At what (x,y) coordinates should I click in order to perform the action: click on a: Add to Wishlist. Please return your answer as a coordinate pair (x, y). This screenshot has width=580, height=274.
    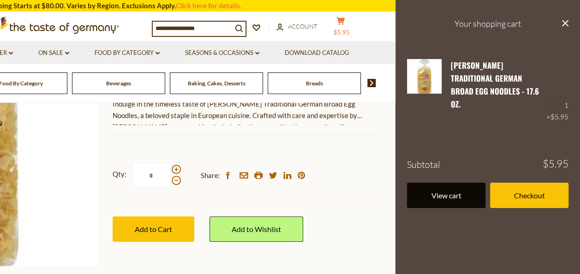
    Looking at the image, I should click on (256, 229).